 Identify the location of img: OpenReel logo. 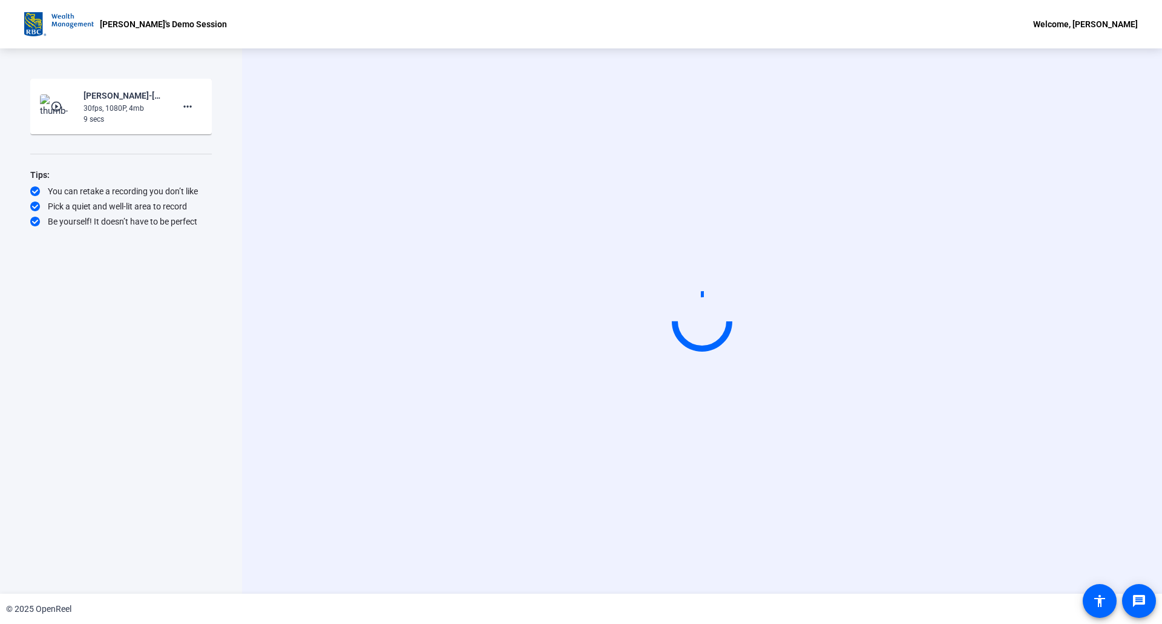
(59, 24).